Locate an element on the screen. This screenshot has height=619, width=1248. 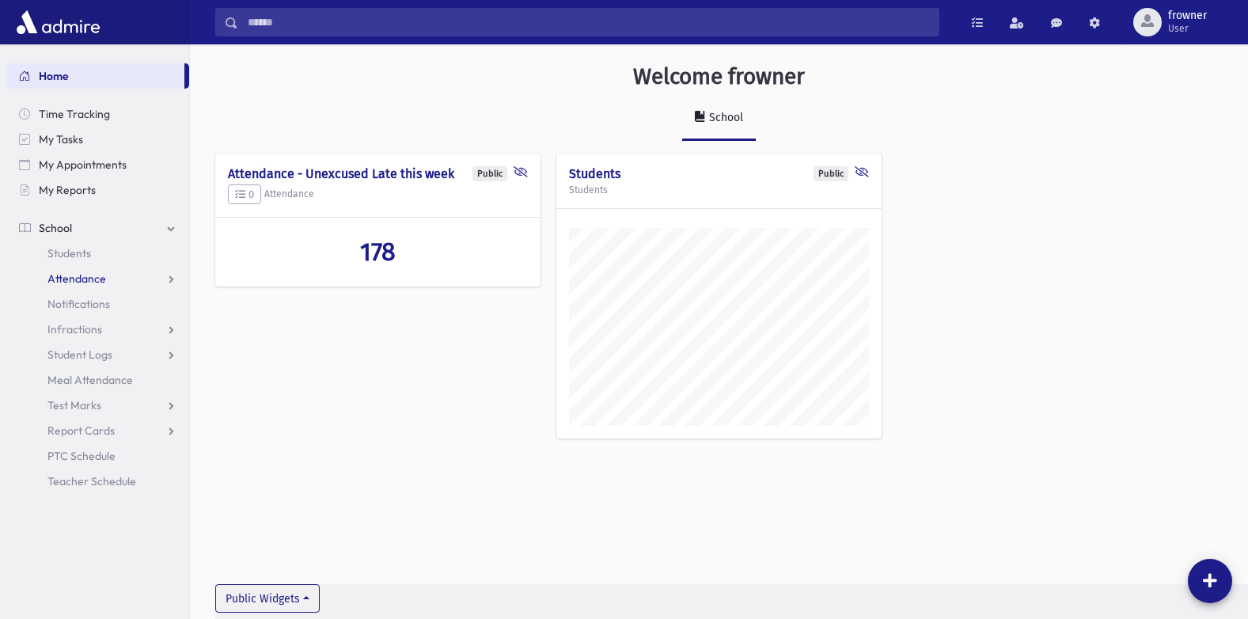
span: Infractions is located at coordinates (74, 329).